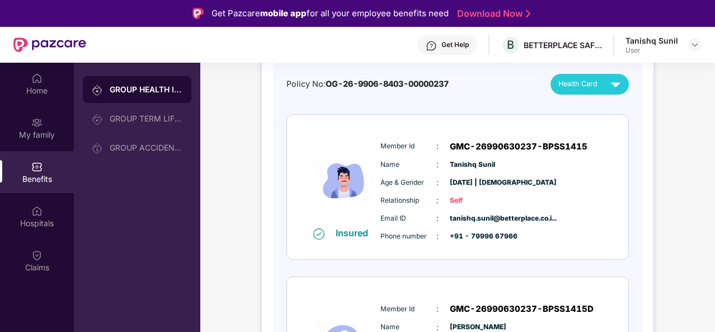  I want to click on div: Get Help, so click(455, 45).